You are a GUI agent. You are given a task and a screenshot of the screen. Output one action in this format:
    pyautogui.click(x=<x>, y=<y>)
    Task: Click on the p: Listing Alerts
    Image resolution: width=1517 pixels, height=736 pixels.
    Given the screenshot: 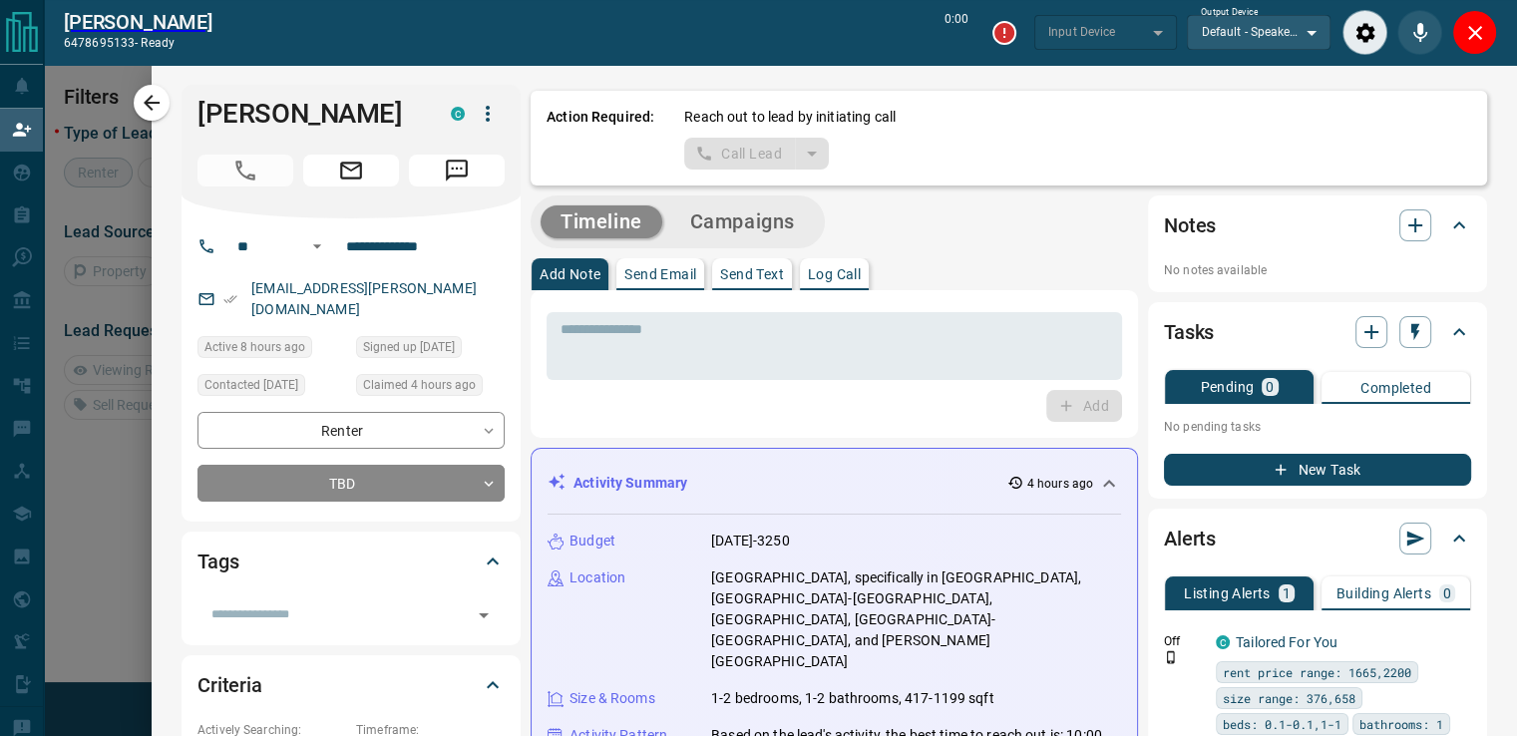 What is the action you would take?
    pyautogui.click(x=1227, y=594)
    